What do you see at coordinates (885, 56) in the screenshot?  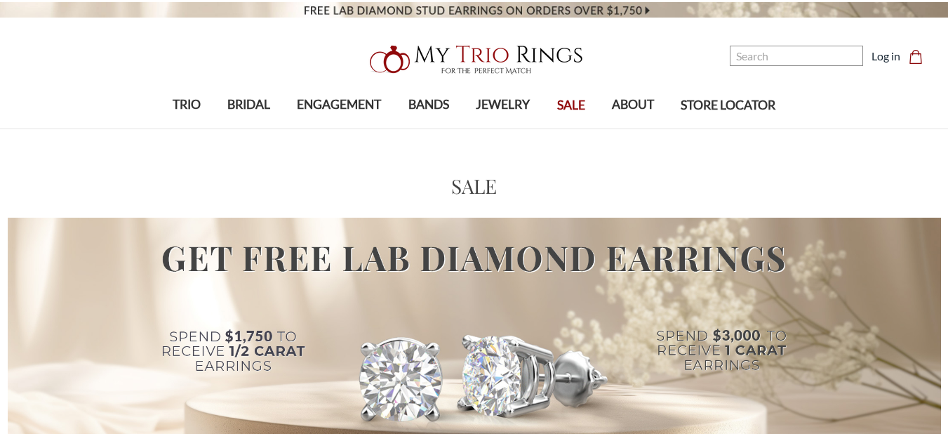 I see `a: Log in` at bounding box center [885, 56].